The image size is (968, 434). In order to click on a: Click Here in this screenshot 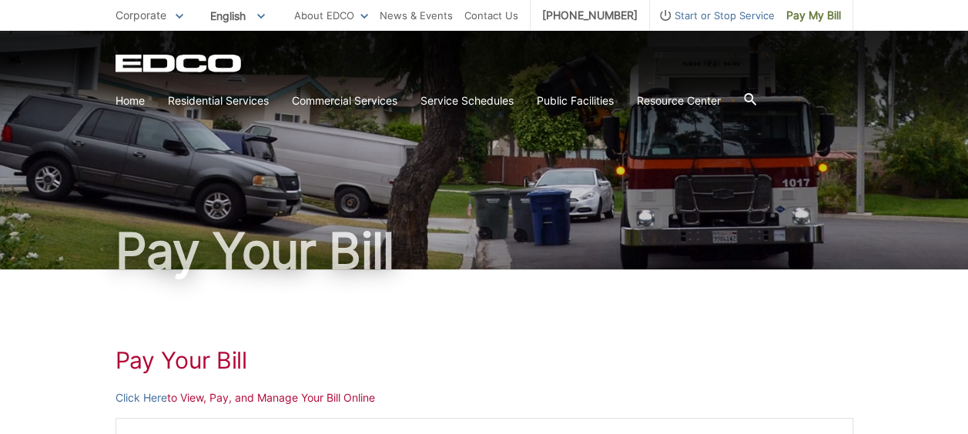, I will do `click(141, 398)`.